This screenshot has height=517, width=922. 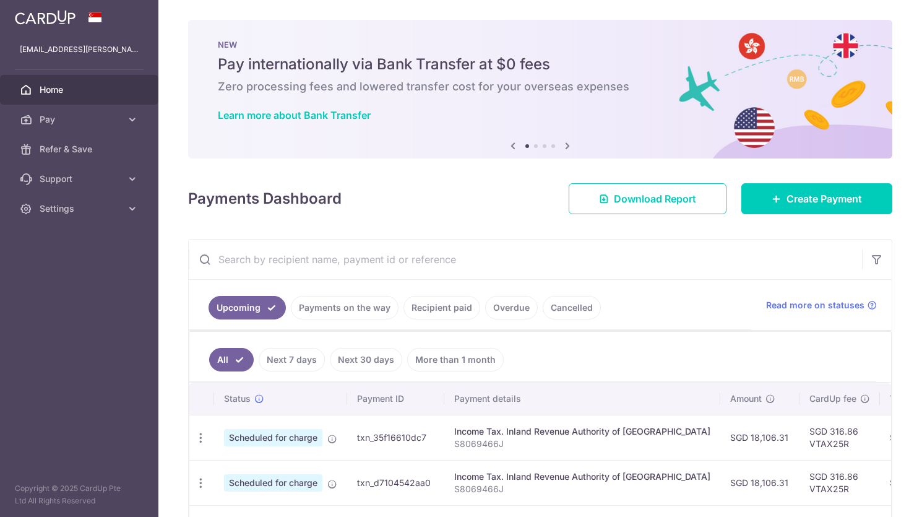 What do you see at coordinates (817, 199) in the screenshot?
I see `a: Create Payment` at bounding box center [817, 199].